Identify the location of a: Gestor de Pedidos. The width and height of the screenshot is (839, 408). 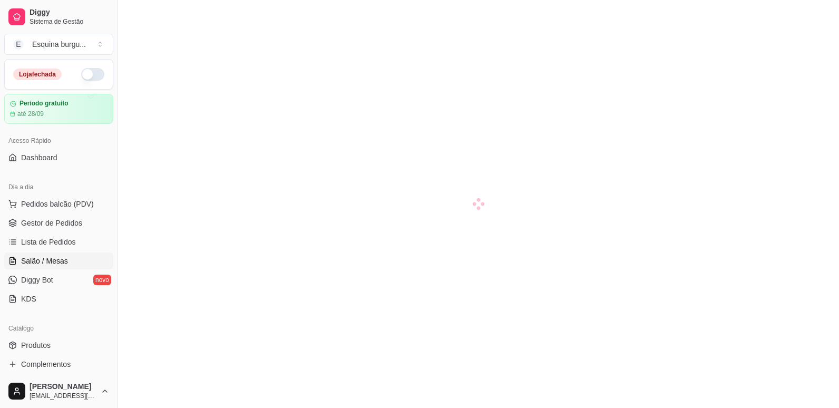
(59, 223).